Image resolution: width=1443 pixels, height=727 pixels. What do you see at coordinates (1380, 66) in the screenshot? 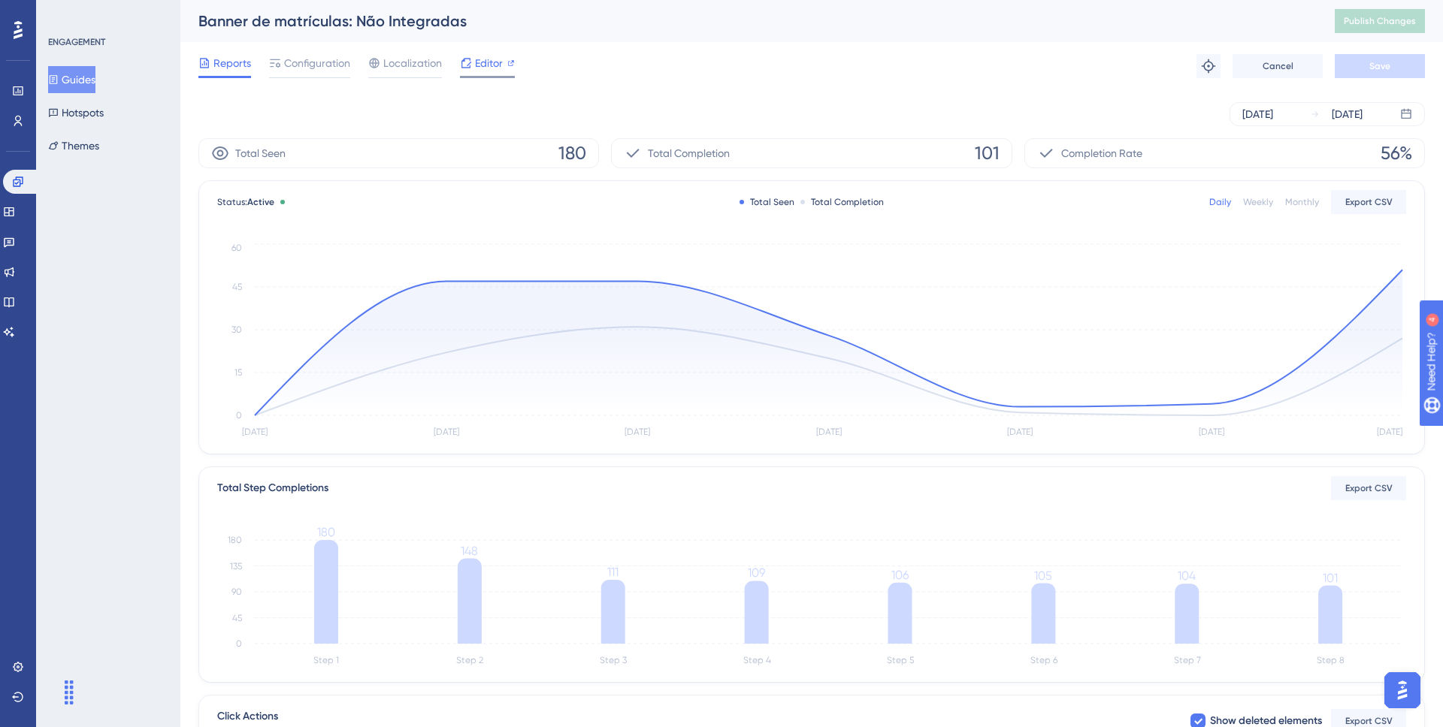
I see `button: Save` at bounding box center [1380, 66].